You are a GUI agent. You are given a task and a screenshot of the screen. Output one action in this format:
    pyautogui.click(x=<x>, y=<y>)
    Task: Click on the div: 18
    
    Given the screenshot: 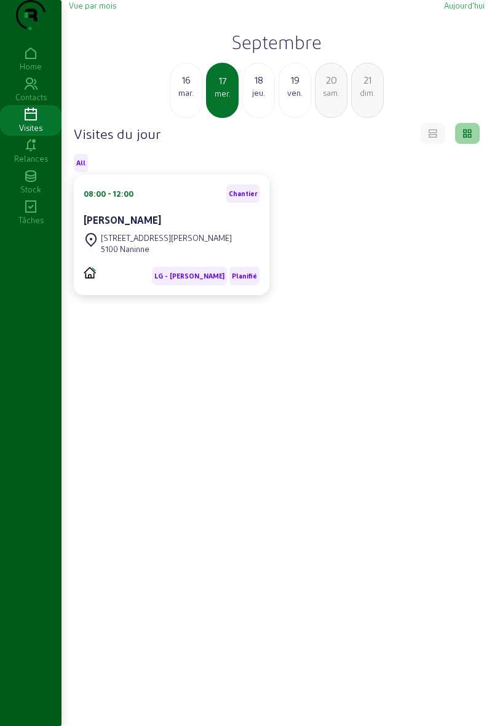 What is the action you would take?
    pyautogui.click(x=258, y=80)
    